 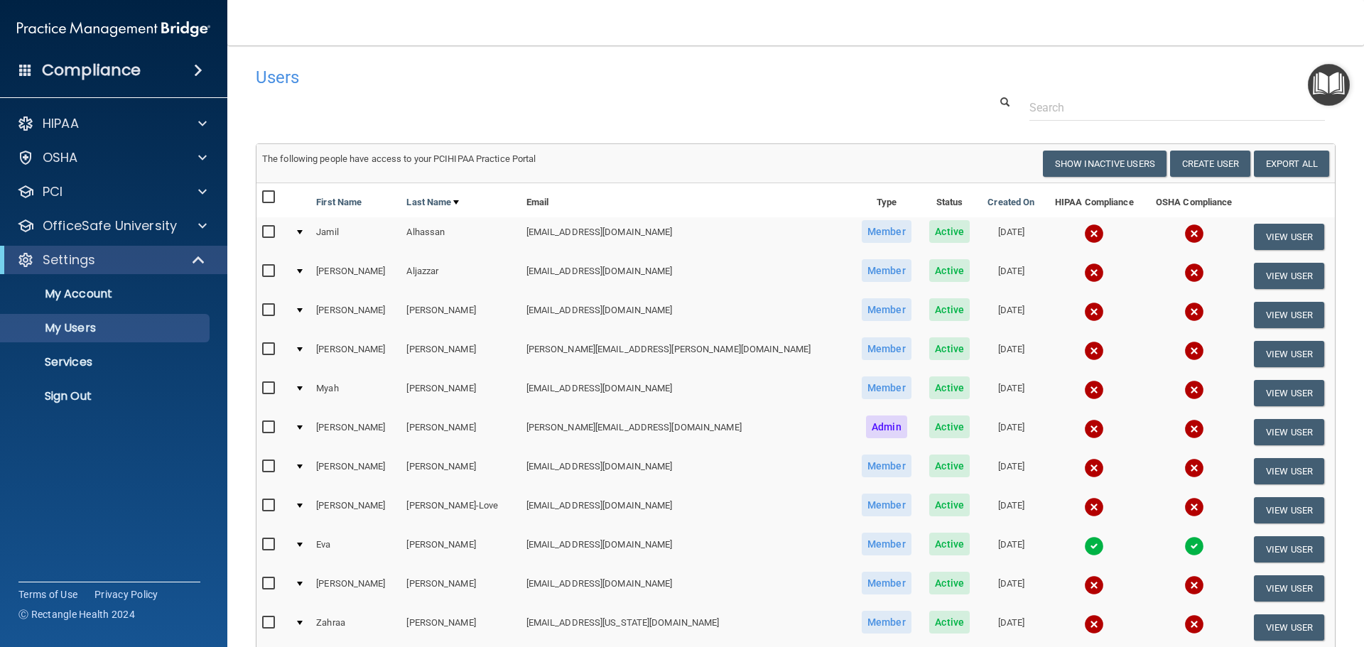 I want to click on td: Aljazzar, so click(x=460, y=276).